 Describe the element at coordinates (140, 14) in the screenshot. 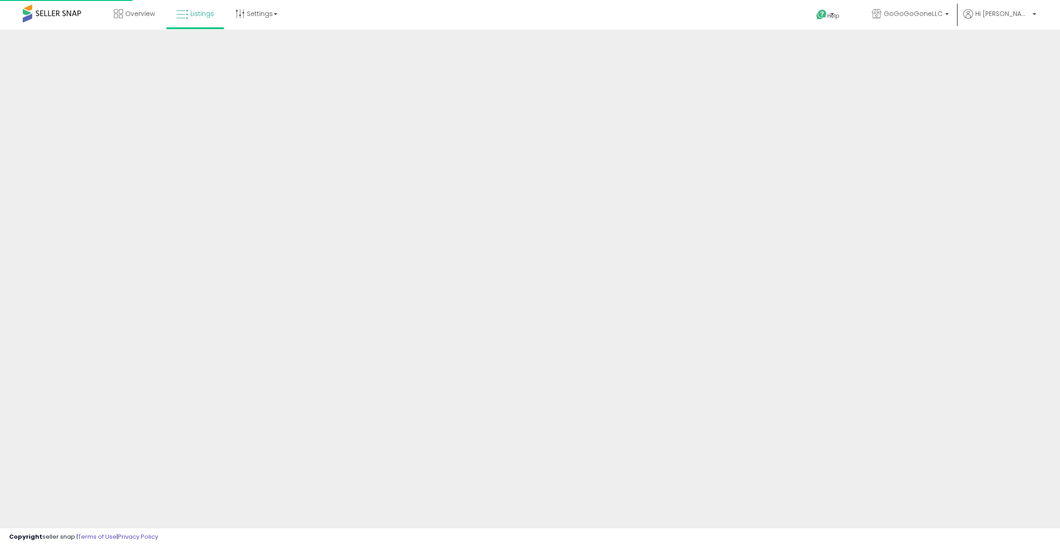

I see `span: Overview` at that location.